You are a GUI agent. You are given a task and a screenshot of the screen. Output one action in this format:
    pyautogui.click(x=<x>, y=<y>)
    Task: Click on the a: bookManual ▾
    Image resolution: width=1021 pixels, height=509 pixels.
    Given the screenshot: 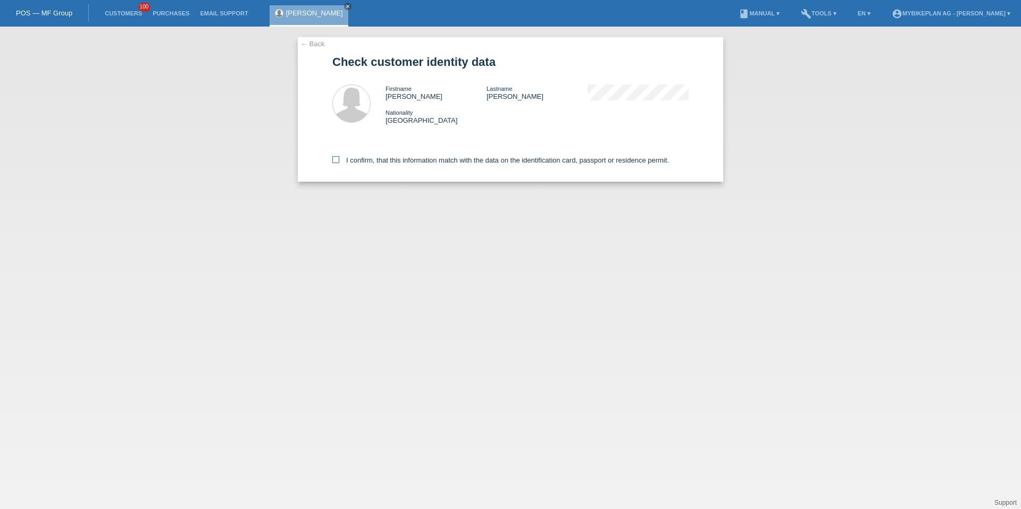 What is the action you would take?
    pyautogui.click(x=759, y=13)
    